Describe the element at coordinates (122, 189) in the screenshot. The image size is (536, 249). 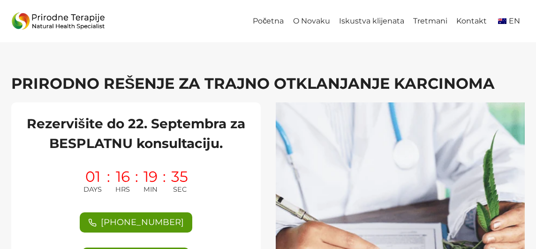
I see `span: HRS` at that location.